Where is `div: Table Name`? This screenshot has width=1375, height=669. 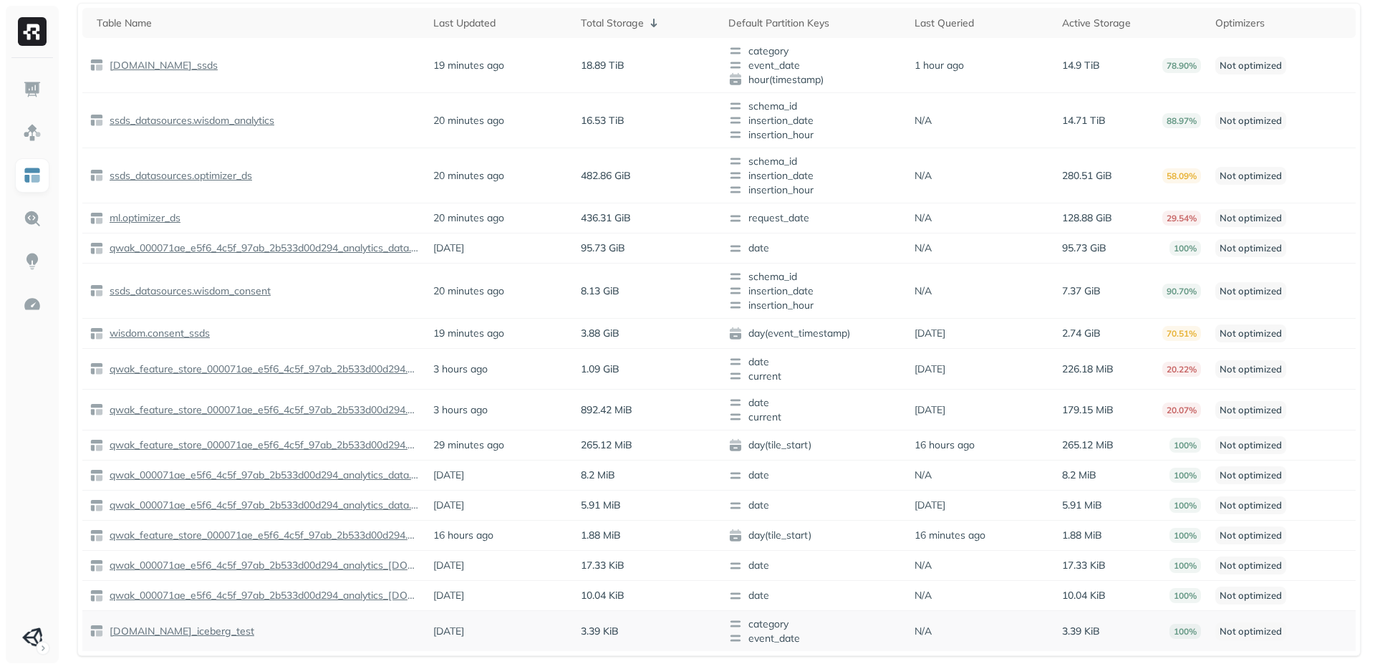
div: Table Name is located at coordinates (258, 23).